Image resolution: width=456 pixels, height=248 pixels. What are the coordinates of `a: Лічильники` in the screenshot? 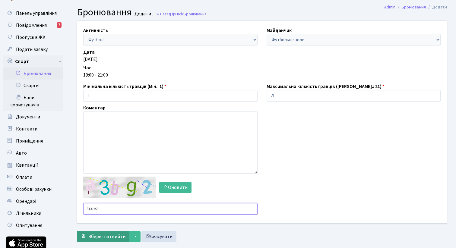 It's located at (33, 213).